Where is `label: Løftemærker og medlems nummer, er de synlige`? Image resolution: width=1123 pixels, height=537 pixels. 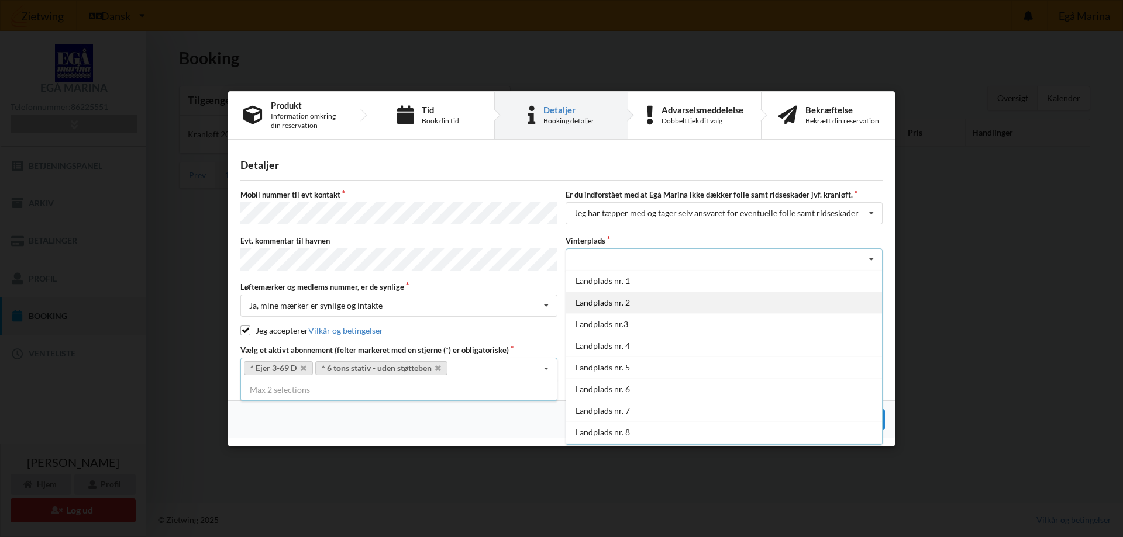 label: Løftemærker og medlems nummer, er de synlige is located at coordinates (399, 287).